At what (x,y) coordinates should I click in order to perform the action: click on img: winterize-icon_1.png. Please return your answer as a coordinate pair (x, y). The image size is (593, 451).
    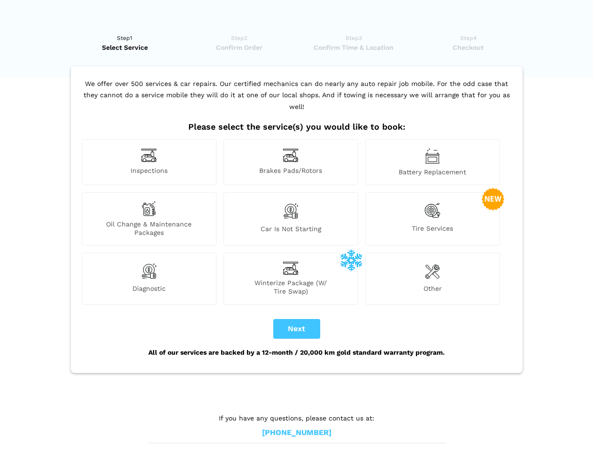
    Looking at the image, I should click on (351, 260).